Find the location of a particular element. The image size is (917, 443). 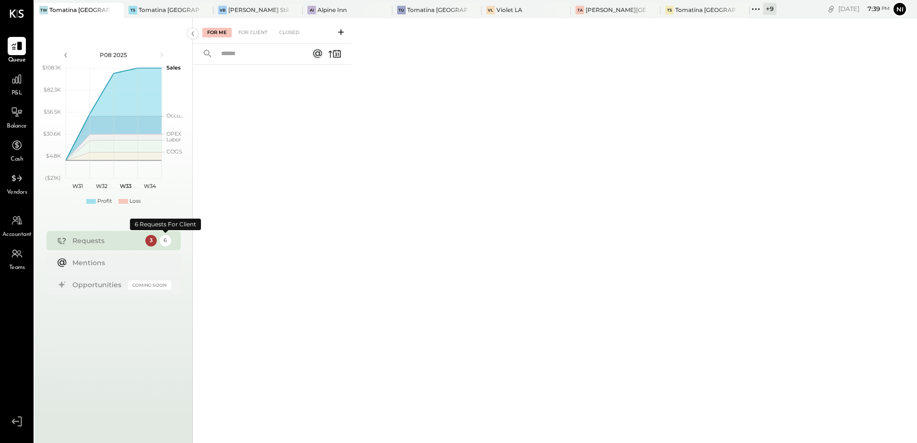

span: P&L is located at coordinates (17, 93).